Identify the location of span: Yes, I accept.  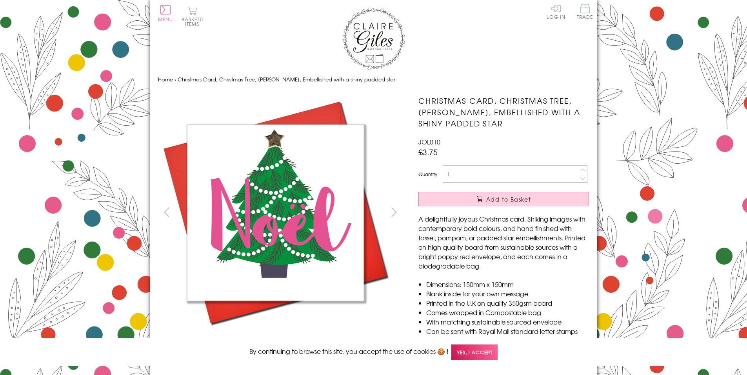
(474, 352).